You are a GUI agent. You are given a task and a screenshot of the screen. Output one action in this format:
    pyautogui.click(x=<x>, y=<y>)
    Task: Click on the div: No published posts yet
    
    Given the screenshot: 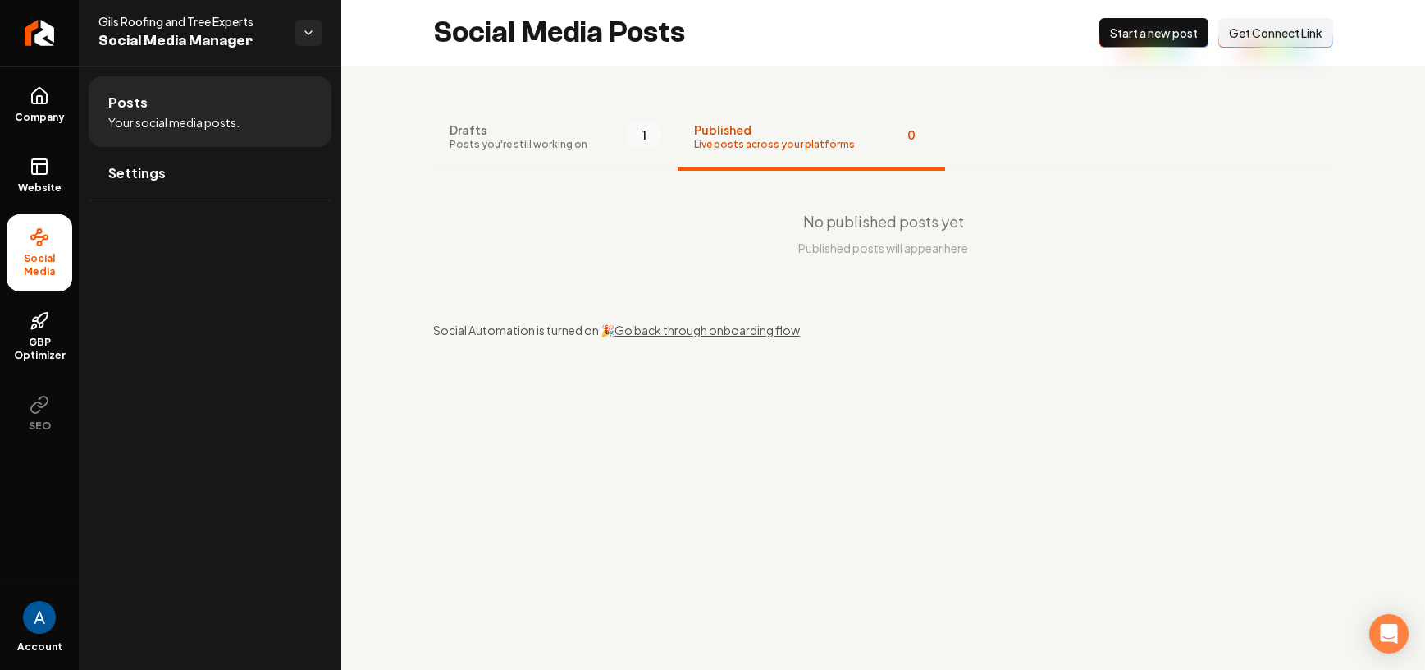 What is the action you would take?
    pyautogui.click(x=883, y=222)
    